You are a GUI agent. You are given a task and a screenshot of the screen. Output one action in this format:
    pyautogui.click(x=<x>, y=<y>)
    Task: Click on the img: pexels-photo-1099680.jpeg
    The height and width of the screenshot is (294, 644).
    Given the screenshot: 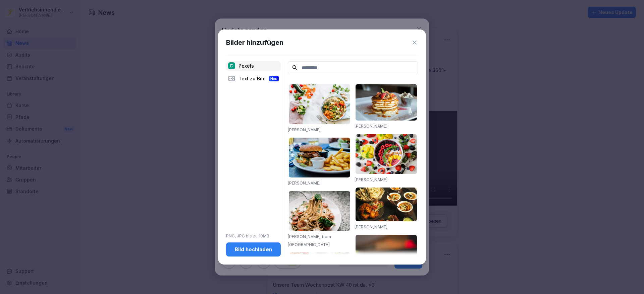 What is the action you would take?
    pyautogui.click(x=386, y=154)
    